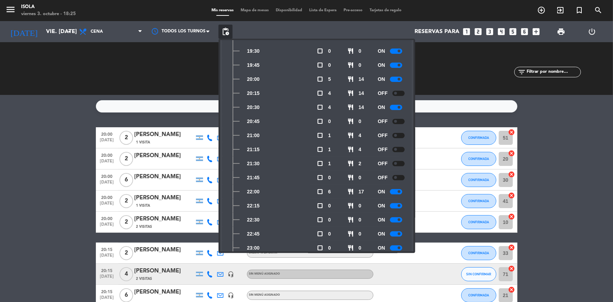  Describe the element at coordinates (513, 32) in the screenshot. I see `i: looks_5` at that location.